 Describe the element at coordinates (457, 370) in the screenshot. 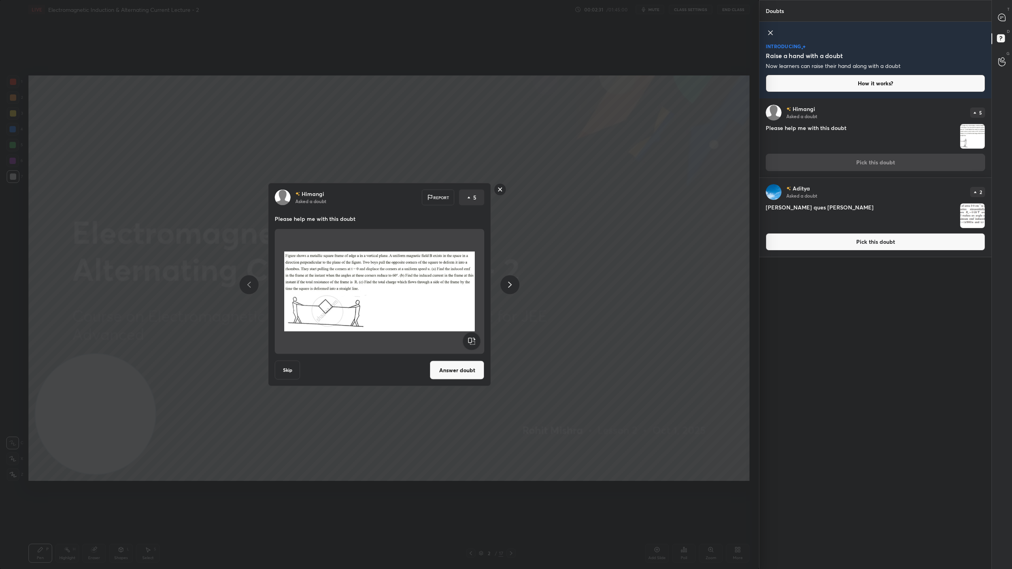

I see `button: Answer doubt` at that location.